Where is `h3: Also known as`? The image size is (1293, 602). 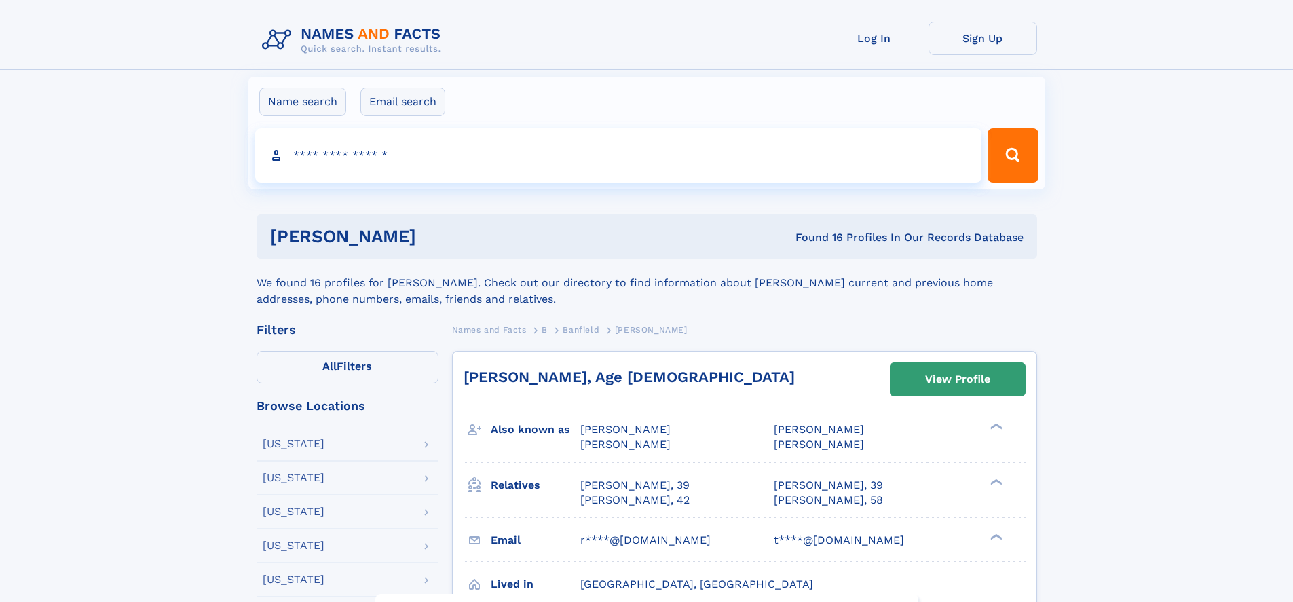
h3: Also known as is located at coordinates (535, 430).